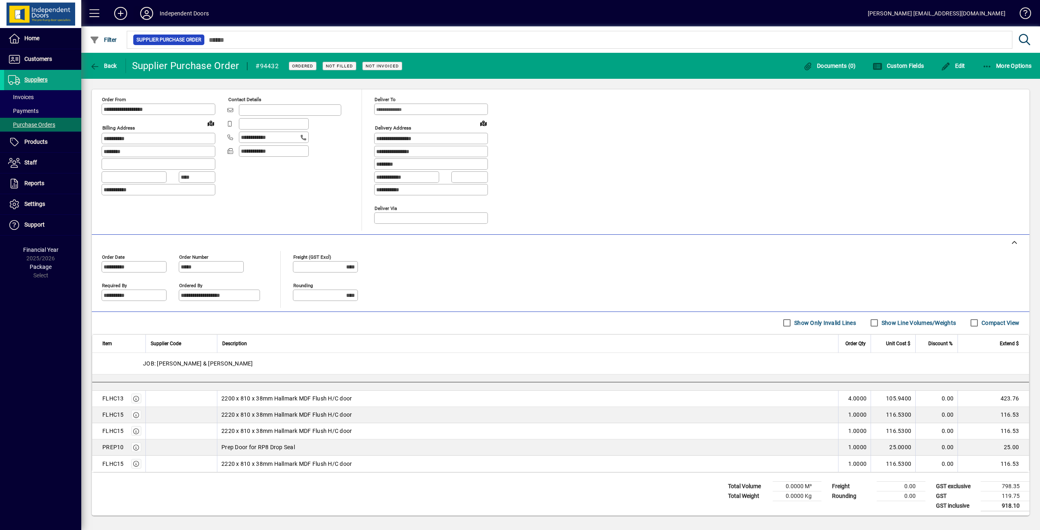  I want to click on button: Documents (0), so click(830, 66).